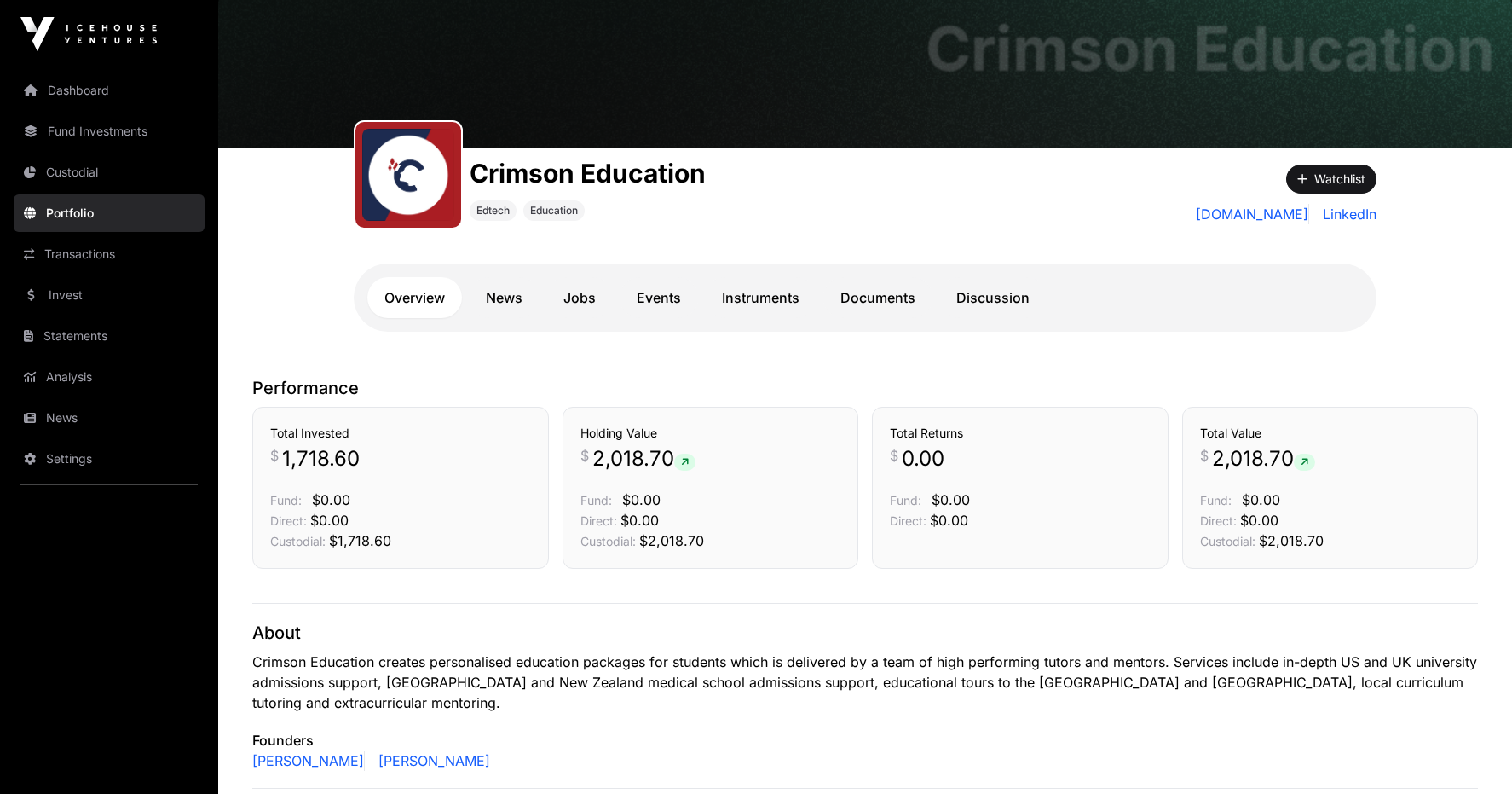 This screenshot has height=794, width=1512. I want to click on a: LinkedIn, so click(1345, 214).